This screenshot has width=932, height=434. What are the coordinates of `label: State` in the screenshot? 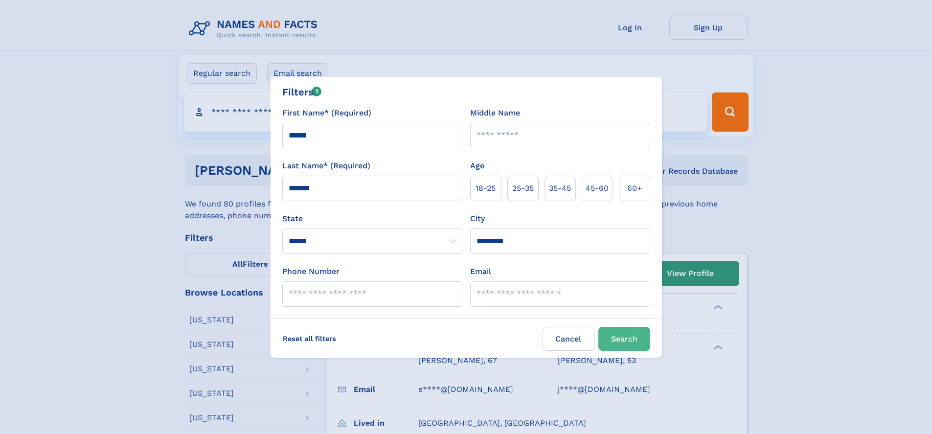 It's located at (372, 219).